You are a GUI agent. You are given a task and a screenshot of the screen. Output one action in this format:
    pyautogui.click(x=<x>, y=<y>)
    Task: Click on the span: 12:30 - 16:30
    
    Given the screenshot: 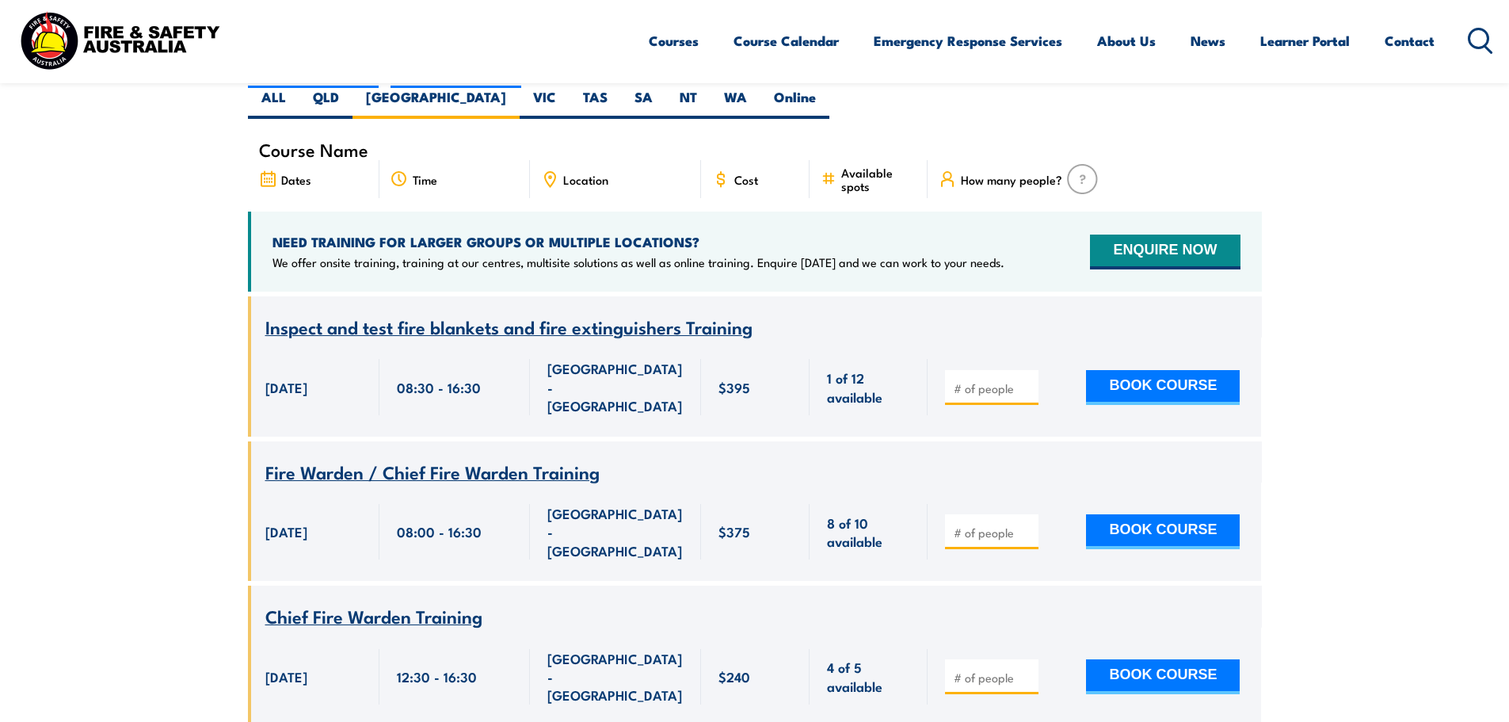 What is the action you would take?
    pyautogui.click(x=436, y=676)
    